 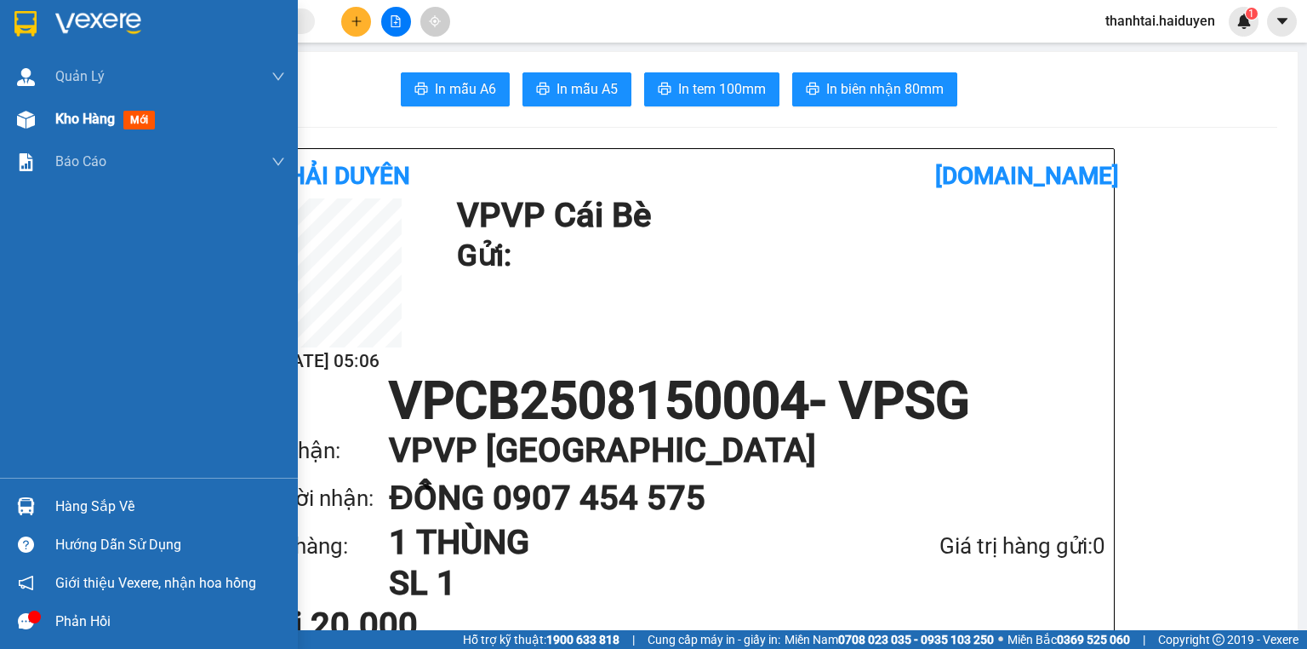 What do you see at coordinates (730, 498) in the screenshot?
I see `h1: ĐỒNG 0907 454 575` at bounding box center [730, 498].